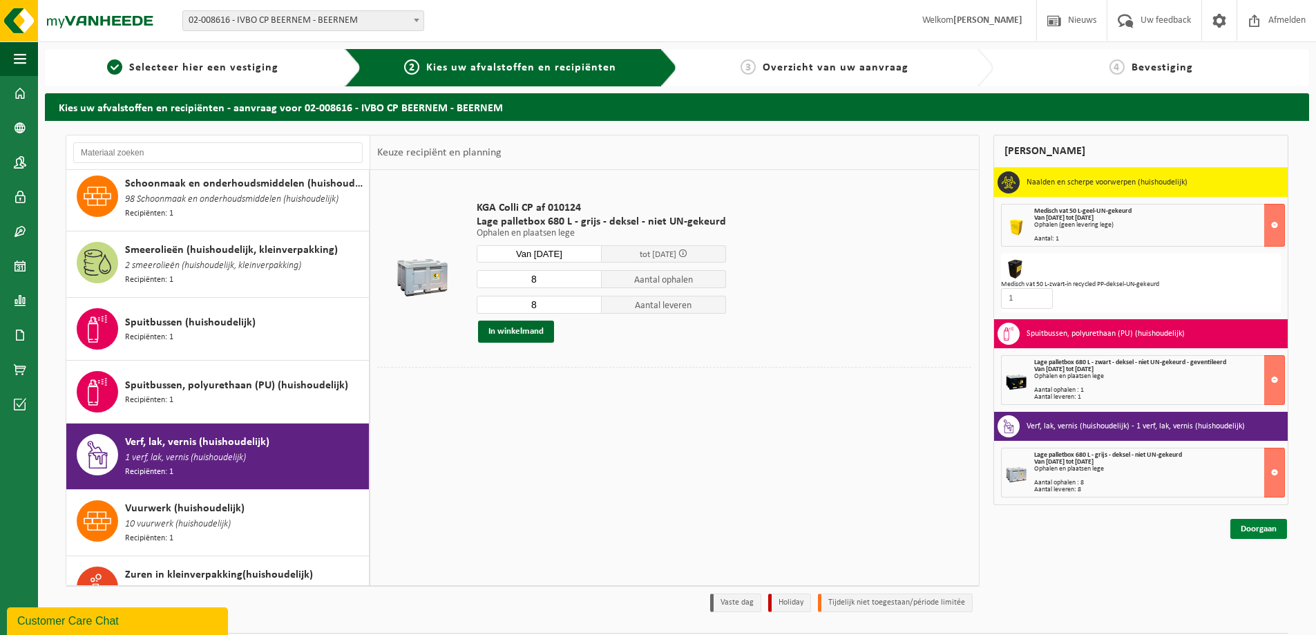  Describe the element at coordinates (601, 208) in the screenshot. I see `span: KGA Colli CP af 010124` at that location.